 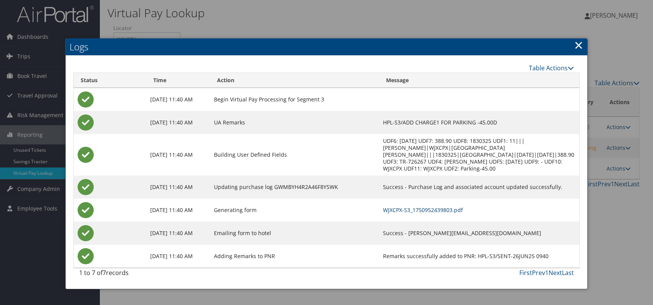 I want to click on a: Last, so click(x=568, y=273).